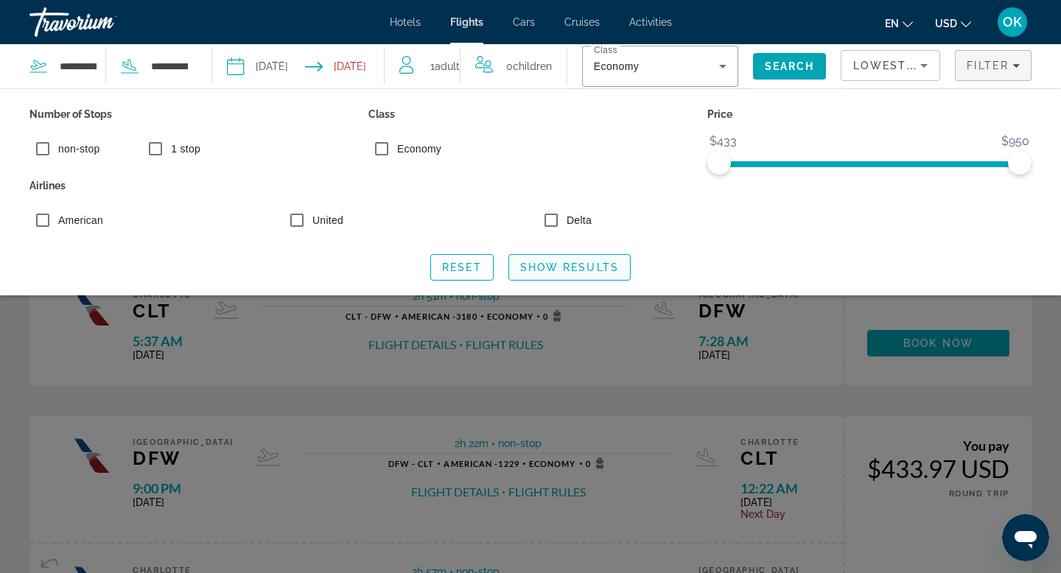  I want to click on p: Price, so click(870, 114).